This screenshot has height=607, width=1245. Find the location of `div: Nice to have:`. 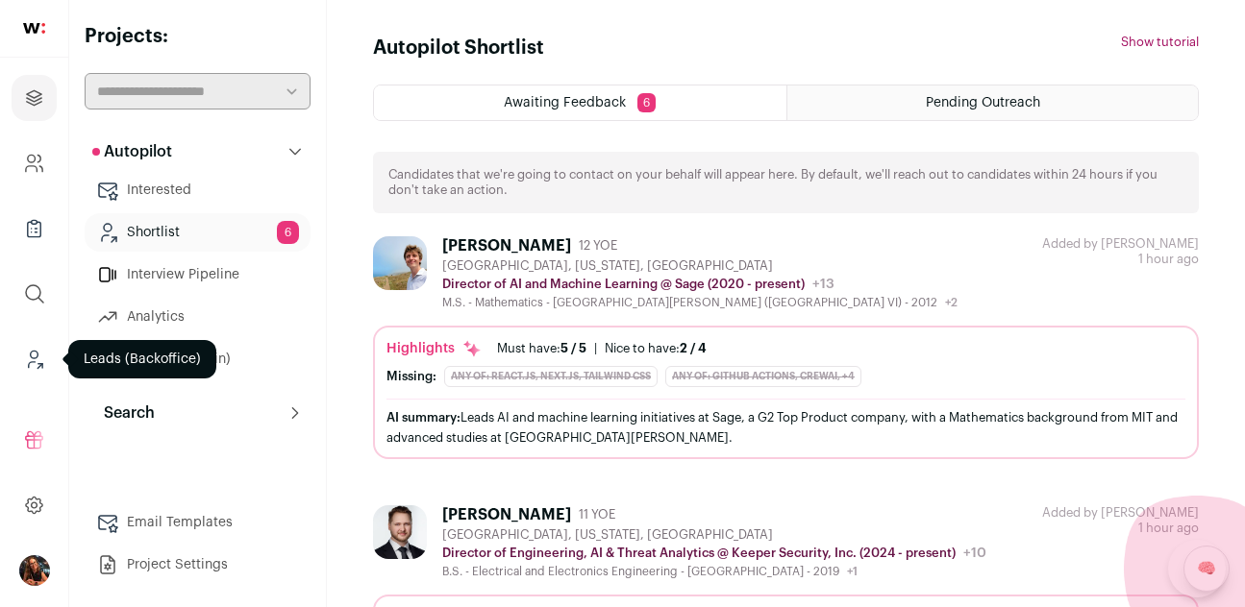

div: Nice to have: is located at coordinates (655, 349).